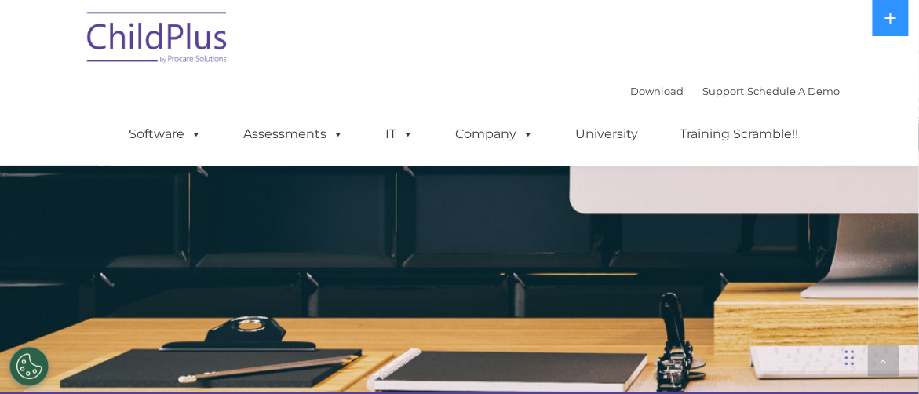  I want to click on button: Cookies Settings, so click(29, 367).